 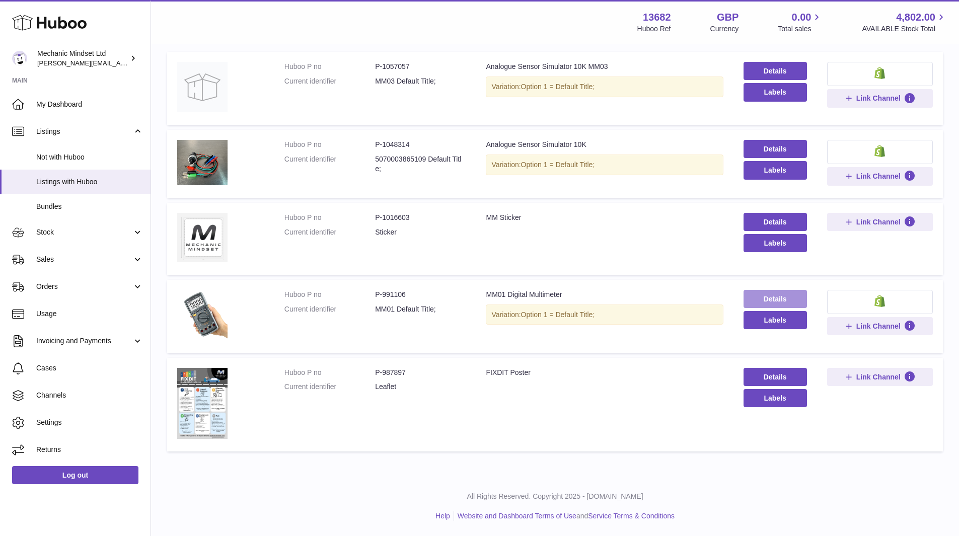 I want to click on dd: P-991106, so click(x=420, y=294).